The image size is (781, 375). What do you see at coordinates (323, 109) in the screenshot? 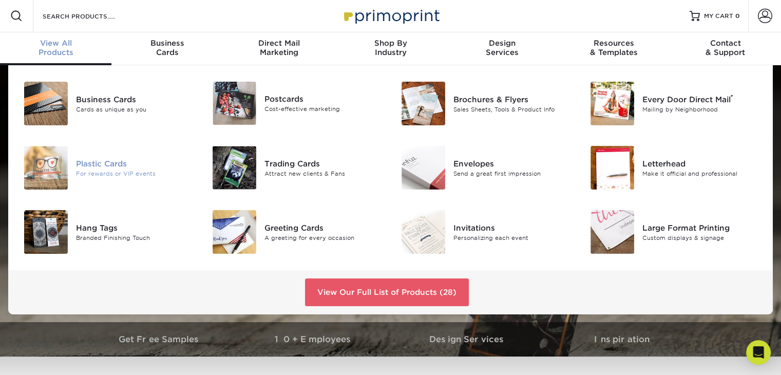
I see `div: Cost-effective marketing` at bounding box center [323, 109].